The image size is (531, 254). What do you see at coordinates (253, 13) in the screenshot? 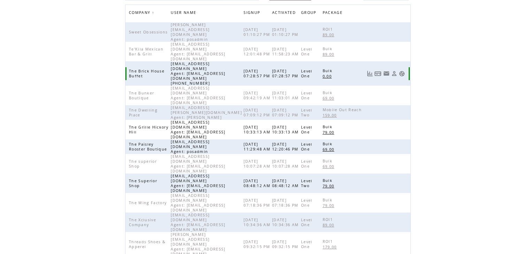
I see `span: SIGNUP` at bounding box center [253, 13].